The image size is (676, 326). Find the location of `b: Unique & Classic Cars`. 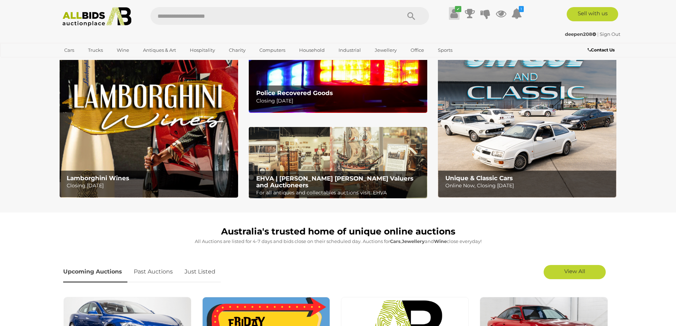

b: Unique & Classic Cars is located at coordinates (479, 178).